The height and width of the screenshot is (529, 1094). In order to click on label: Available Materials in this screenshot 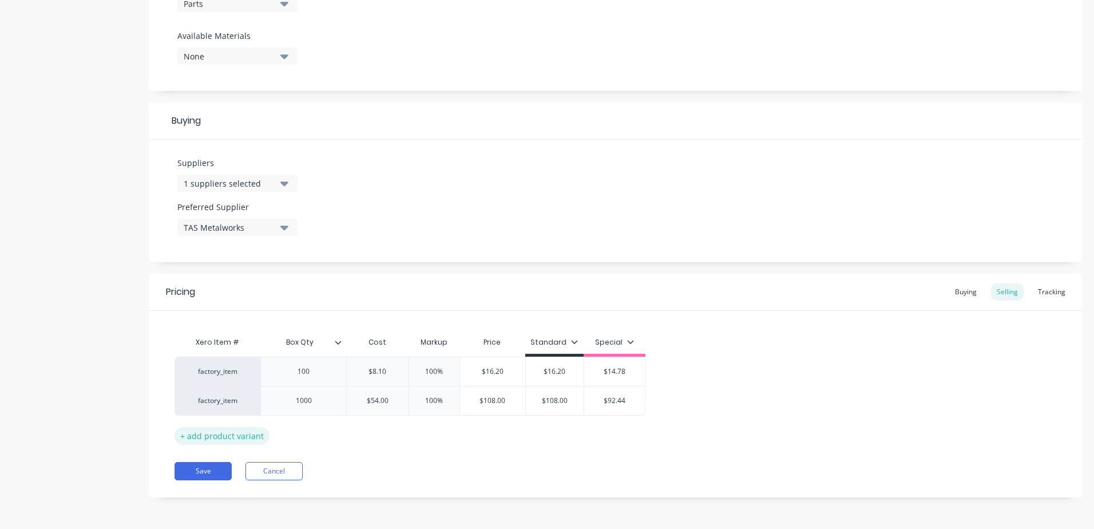, I will do `click(238, 35)`.